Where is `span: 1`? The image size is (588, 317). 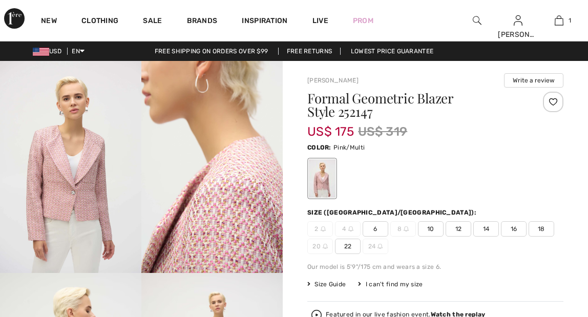
span: 1 is located at coordinates (569, 20).